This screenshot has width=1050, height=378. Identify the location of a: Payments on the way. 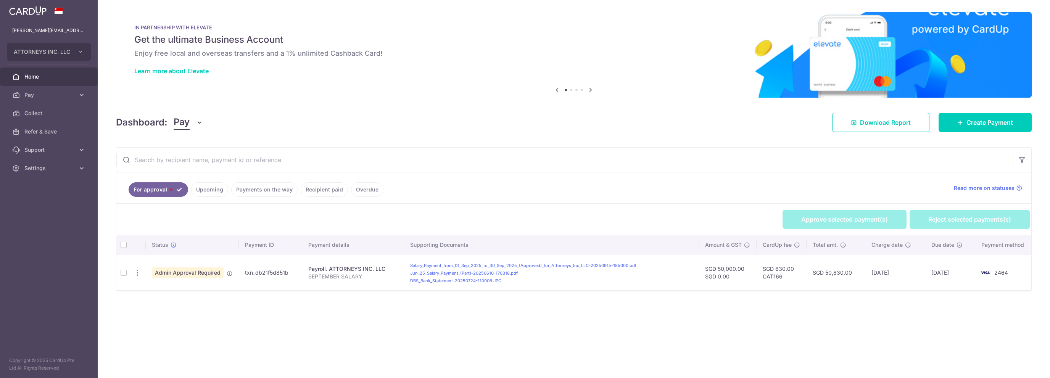
(264, 190).